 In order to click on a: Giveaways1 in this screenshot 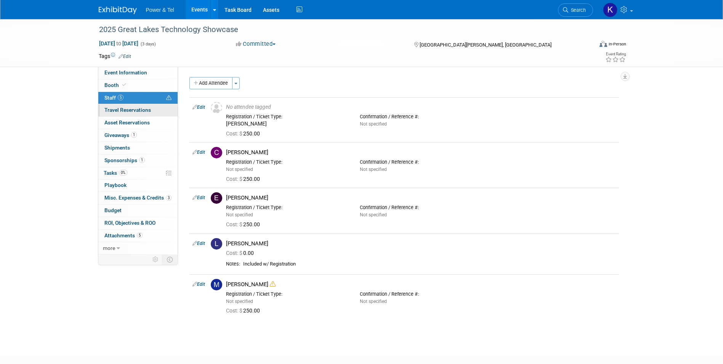, I will do `click(138, 135)`.